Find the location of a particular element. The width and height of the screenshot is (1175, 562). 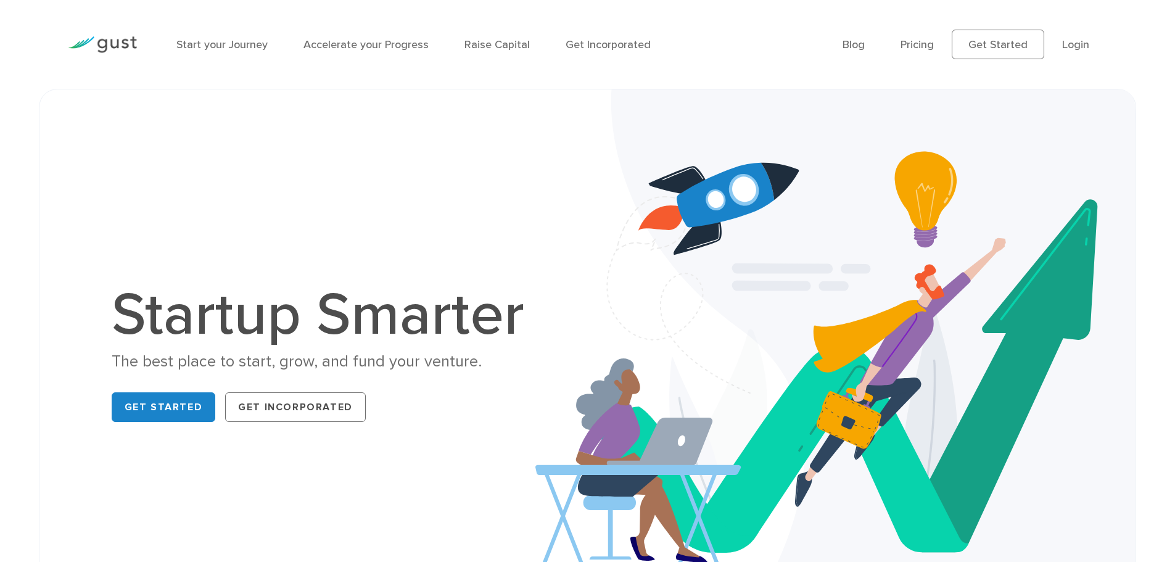

a: Login is located at coordinates (1076, 44).